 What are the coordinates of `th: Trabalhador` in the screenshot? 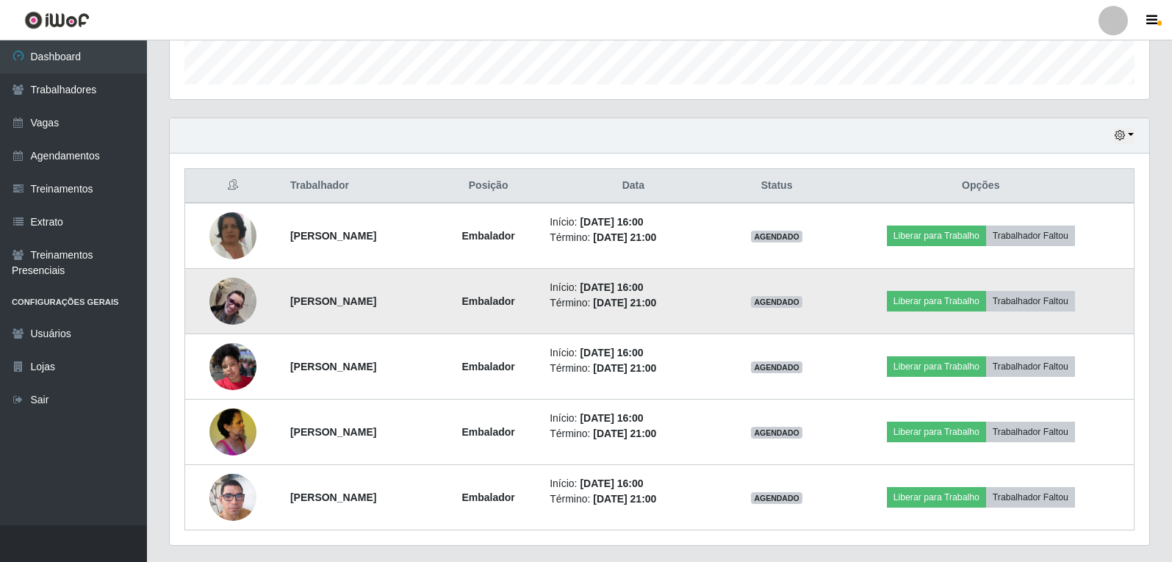 It's located at (358, 186).